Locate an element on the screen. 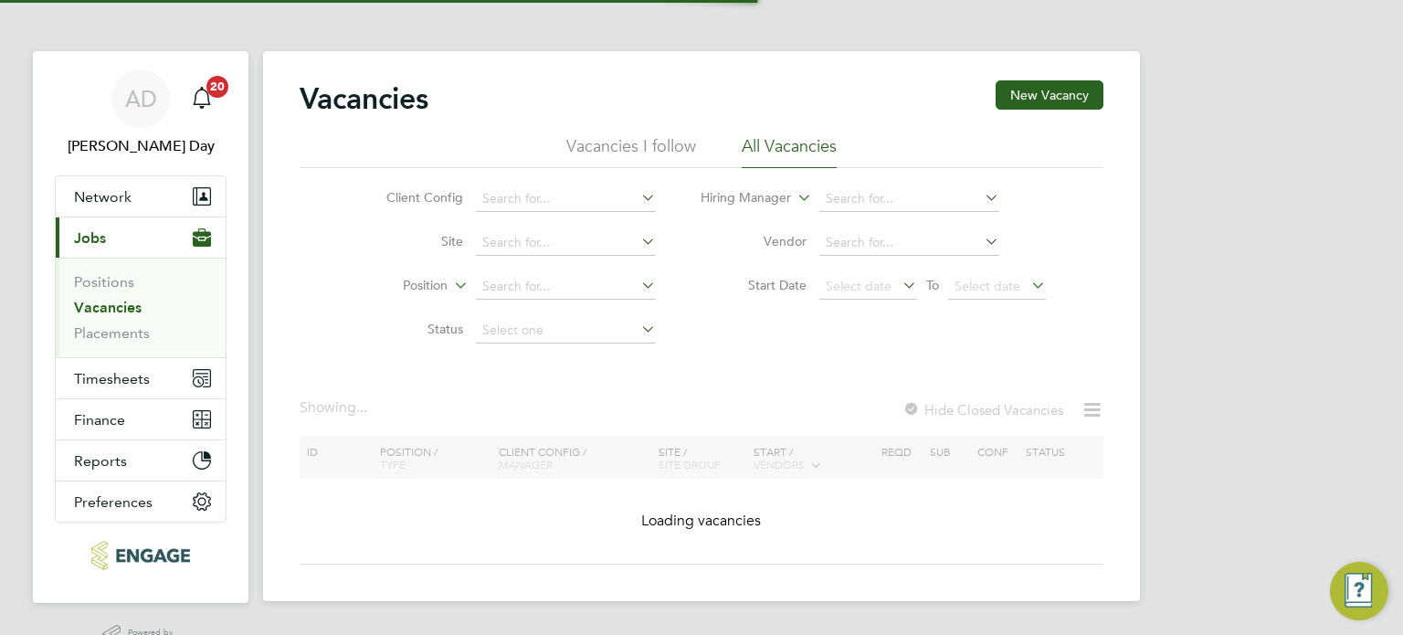  button: New Vacancy is located at coordinates (1049, 95).